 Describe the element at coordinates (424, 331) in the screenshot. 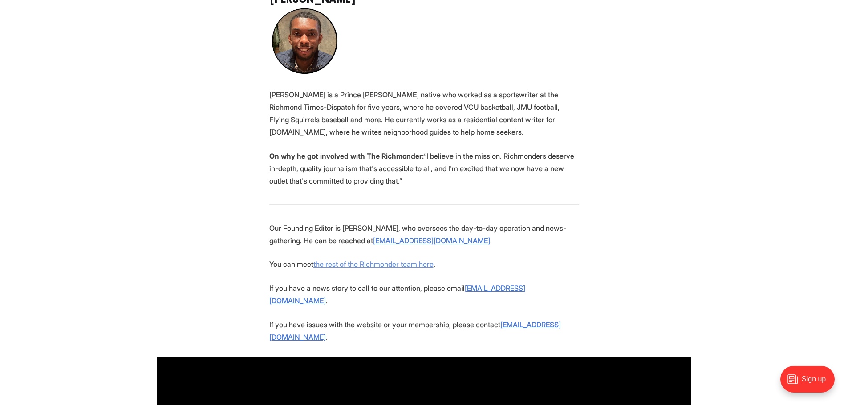

I see `p: If you have issues with the website or your membership, please contact .` at that location.